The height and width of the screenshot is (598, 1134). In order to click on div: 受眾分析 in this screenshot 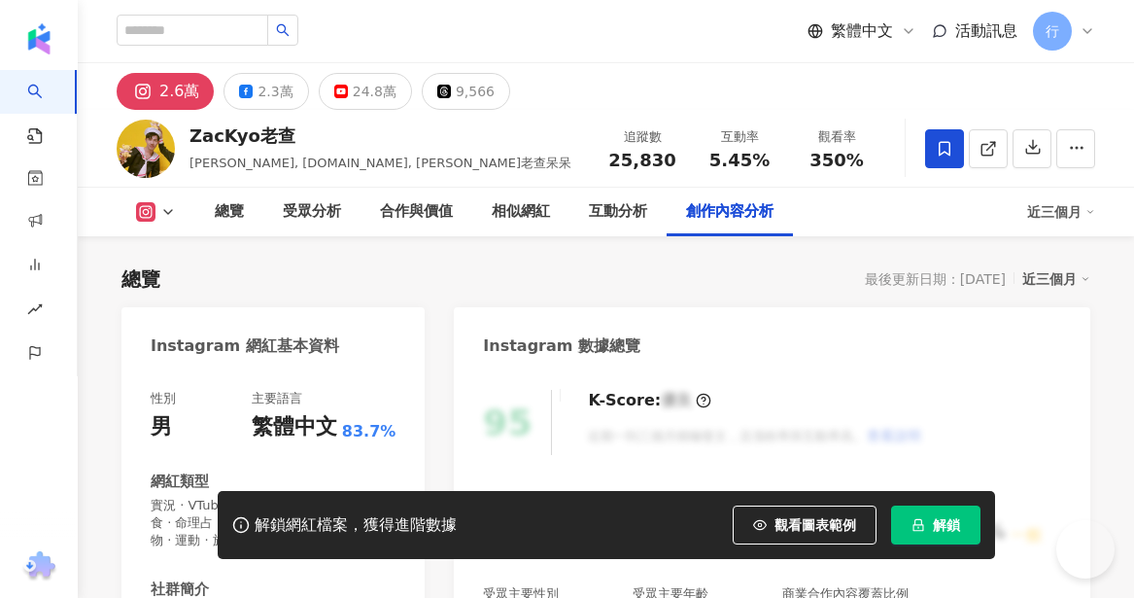, I will do `click(312, 212)`.